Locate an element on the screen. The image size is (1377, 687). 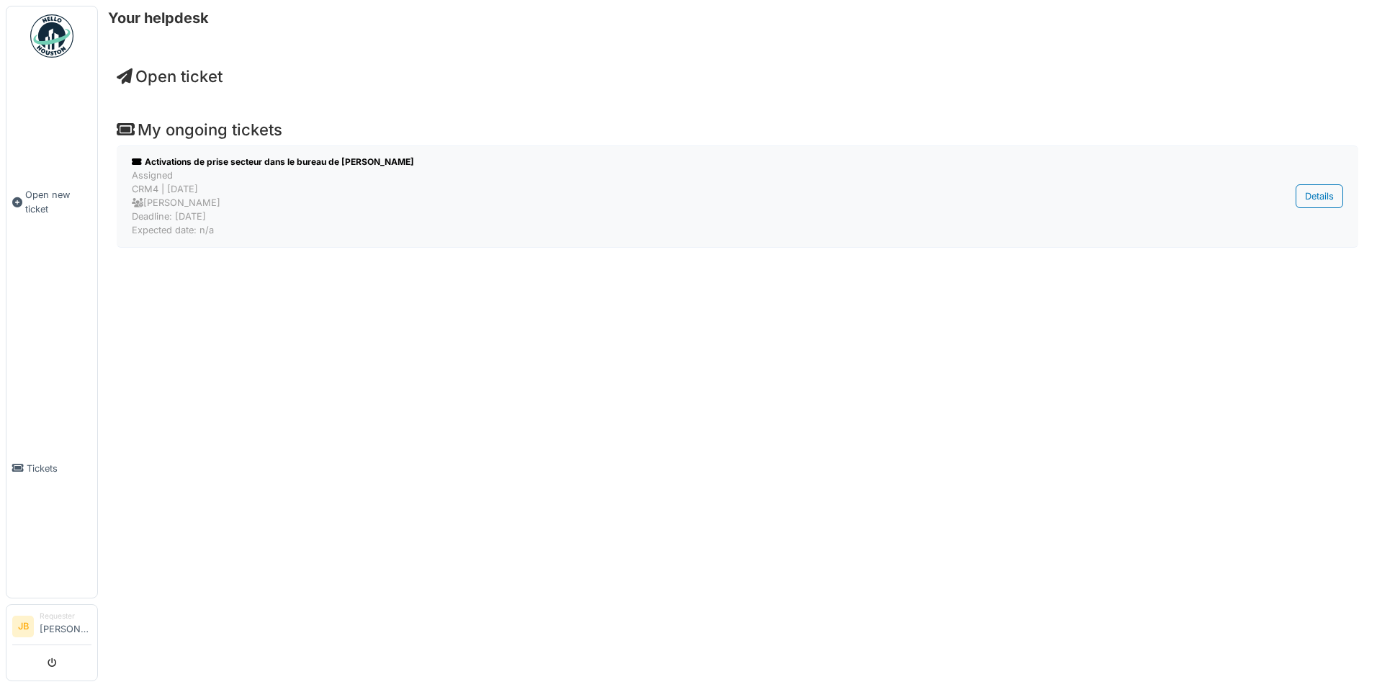
a: Tickets is located at coordinates (52, 468).